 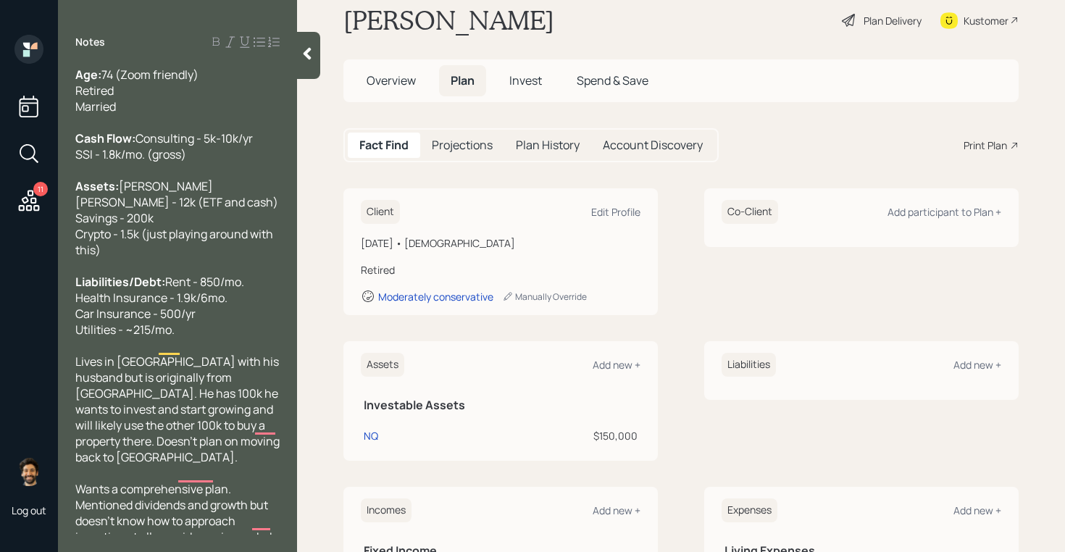 I want to click on h5: Account Discovery, so click(x=653, y=145).